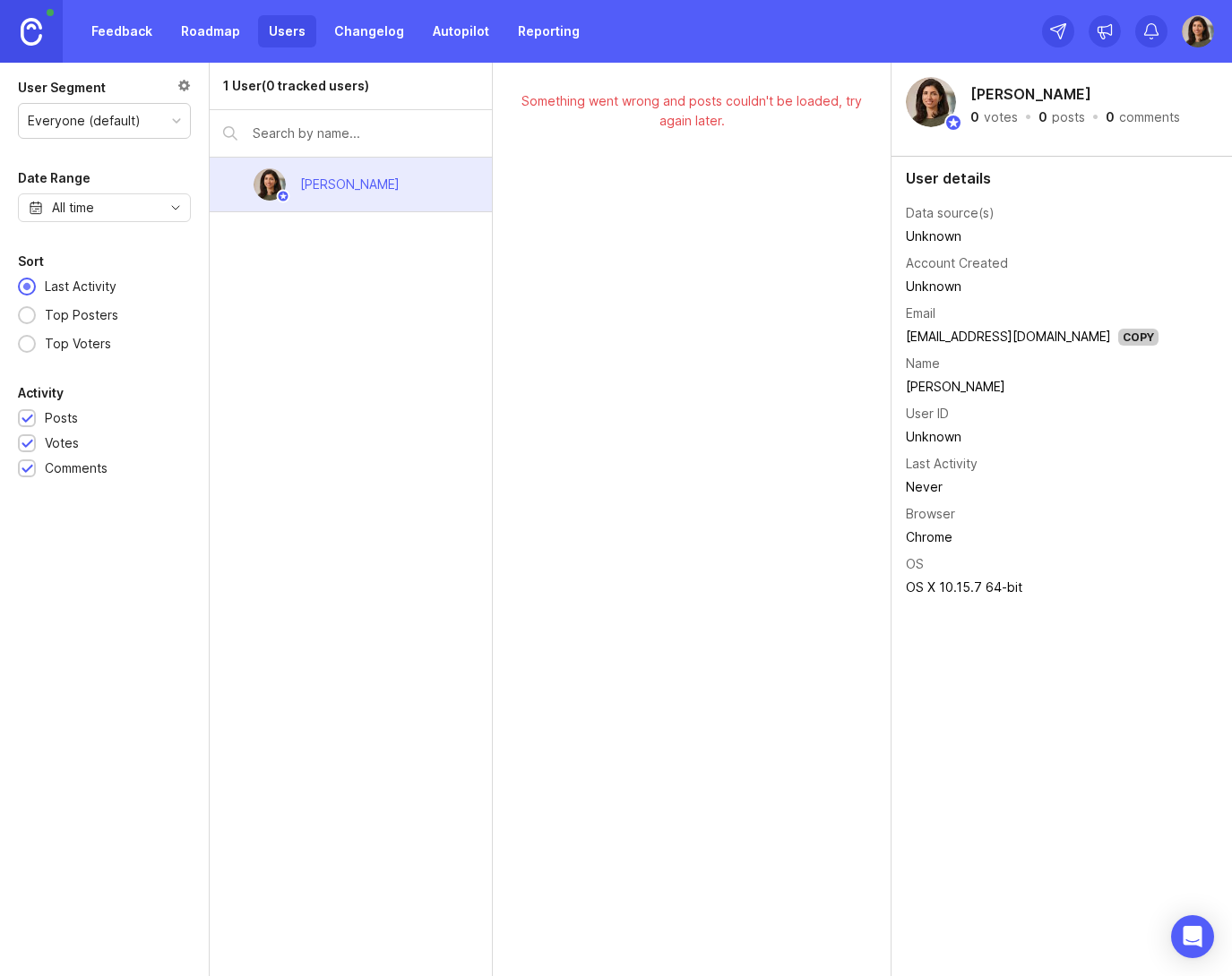 The width and height of the screenshot is (1232, 976). What do you see at coordinates (210, 31) in the screenshot?
I see `a: Roadmap` at bounding box center [210, 31].